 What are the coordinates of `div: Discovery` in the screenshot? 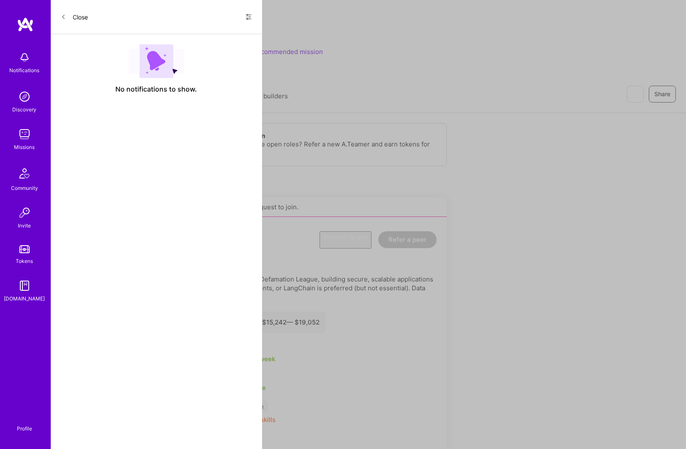 It's located at (25, 109).